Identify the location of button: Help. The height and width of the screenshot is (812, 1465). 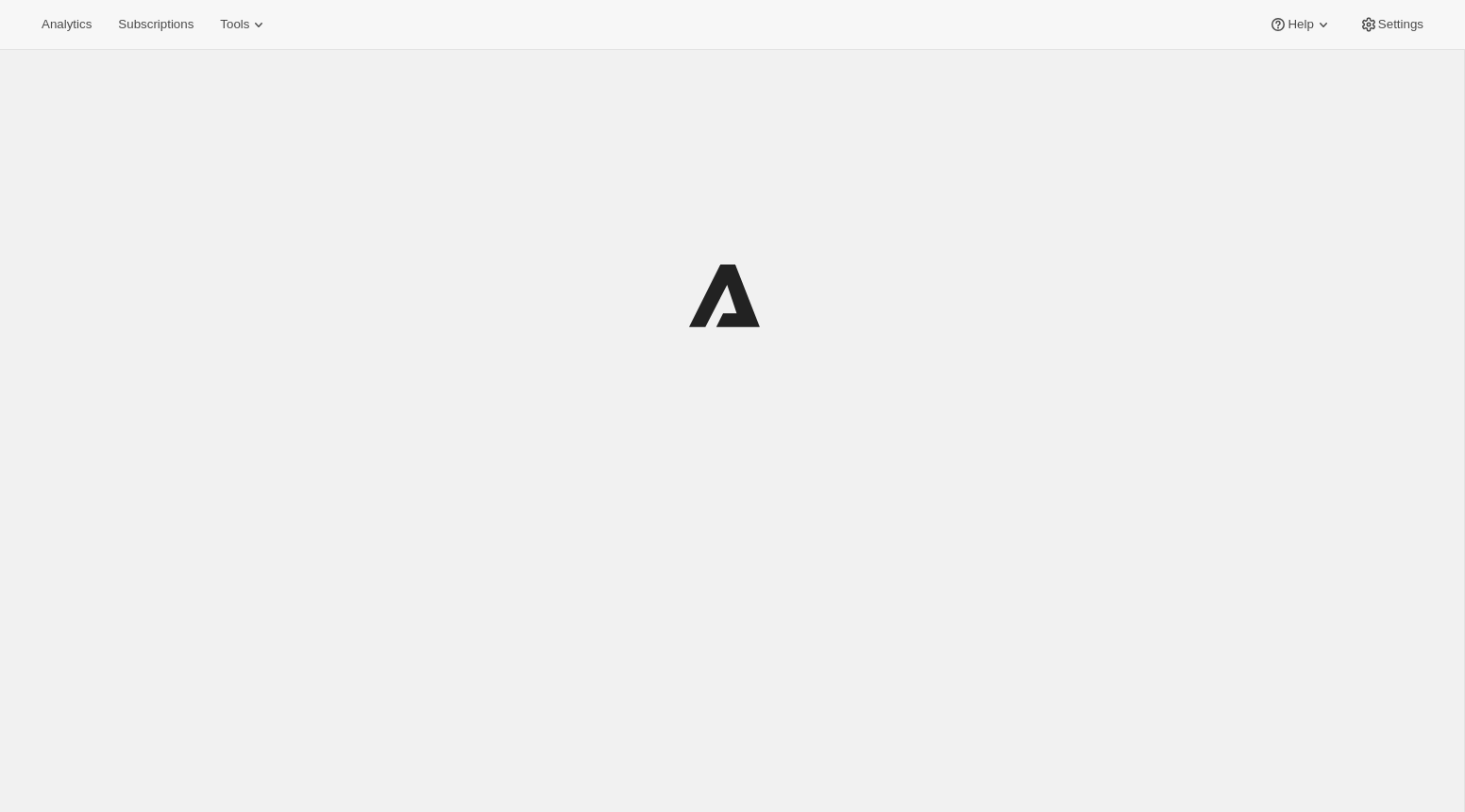
(1300, 24).